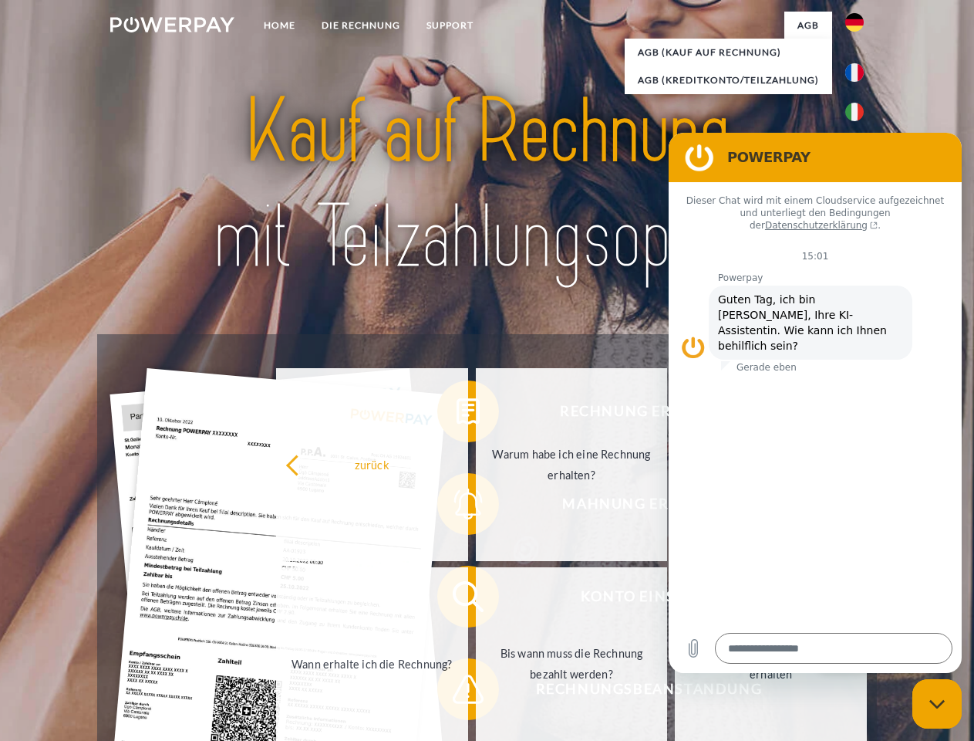 The width and height of the screenshot is (974, 741). Describe the element at coordinates (98, 235) in the screenshot. I see `p: Gerade eben` at that location.